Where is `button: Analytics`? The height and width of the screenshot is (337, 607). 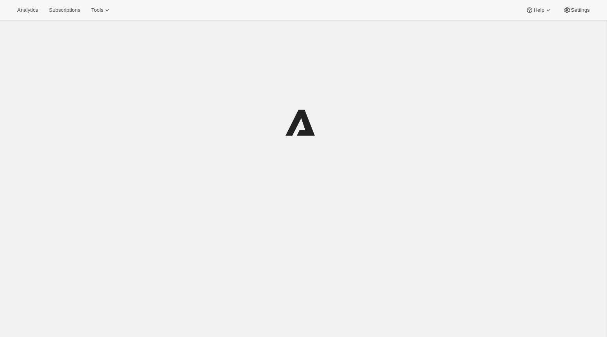 button: Analytics is located at coordinates (27, 10).